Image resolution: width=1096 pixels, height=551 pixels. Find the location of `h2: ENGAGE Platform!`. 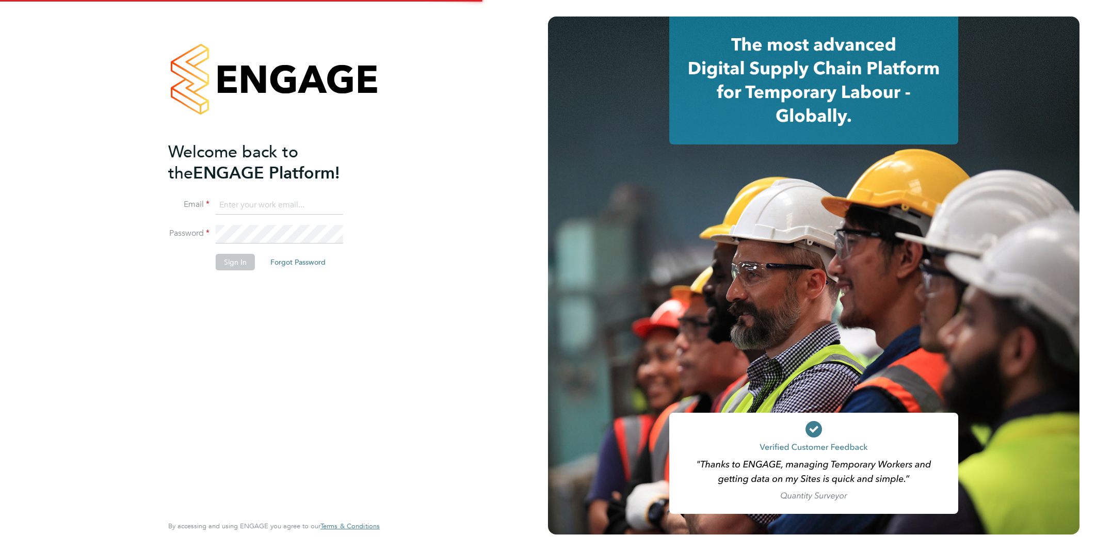

h2: ENGAGE Platform! is located at coordinates (269, 163).